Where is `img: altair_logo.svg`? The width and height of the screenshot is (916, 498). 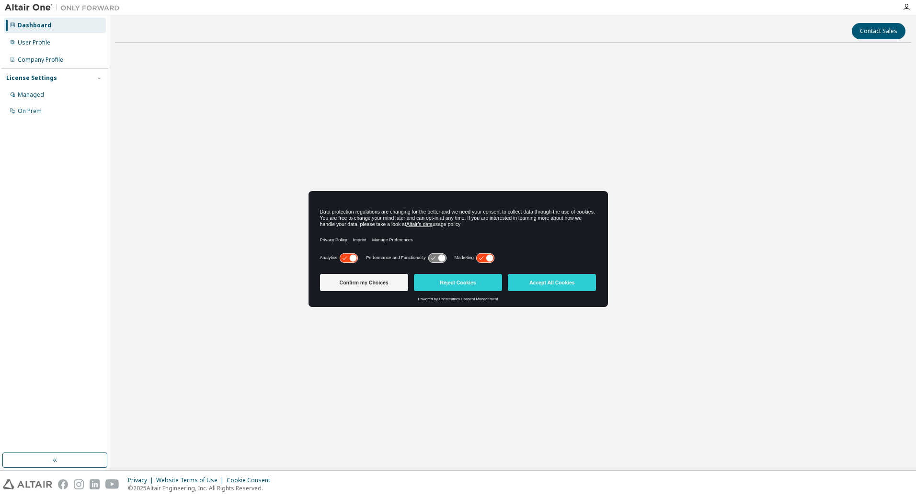
img: altair_logo.svg is located at coordinates (27, 484).